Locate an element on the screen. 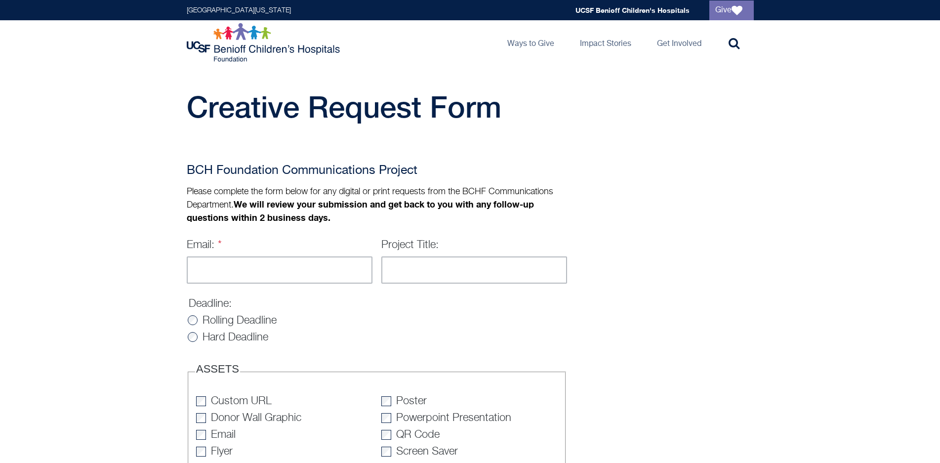 Image resolution: width=940 pixels, height=463 pixels. label: Deadline: is located at coordinates (210, 304).